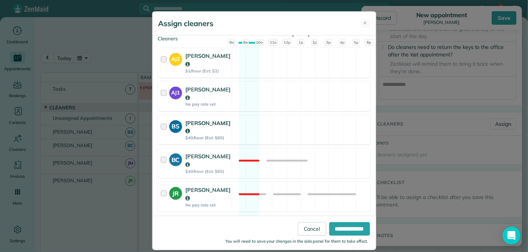 The height and width of the screenshot is (252, 528). I want to click on a: Cancel, so click(312, 229).